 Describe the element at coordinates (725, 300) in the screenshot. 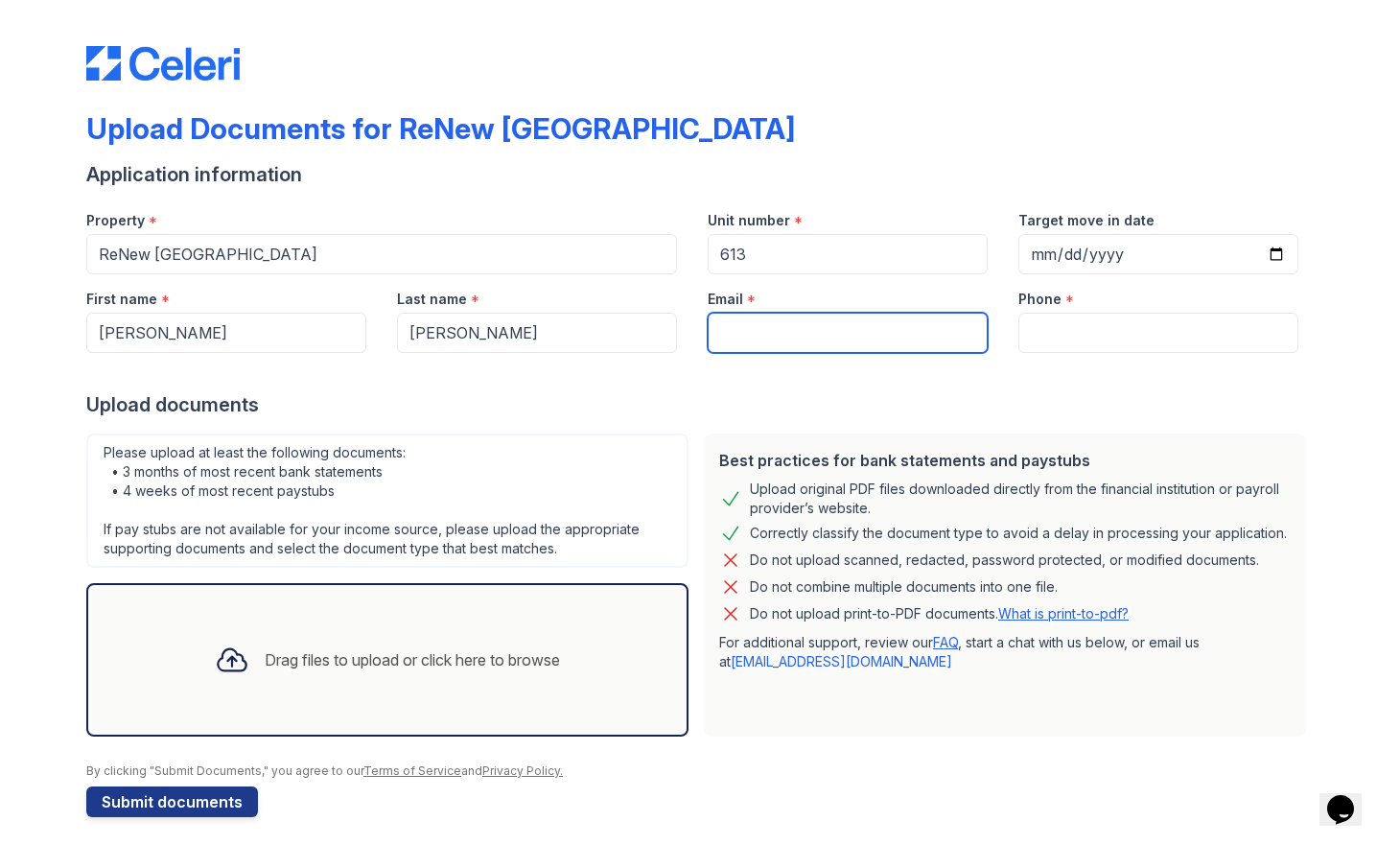

I see `label: Email` at that location.